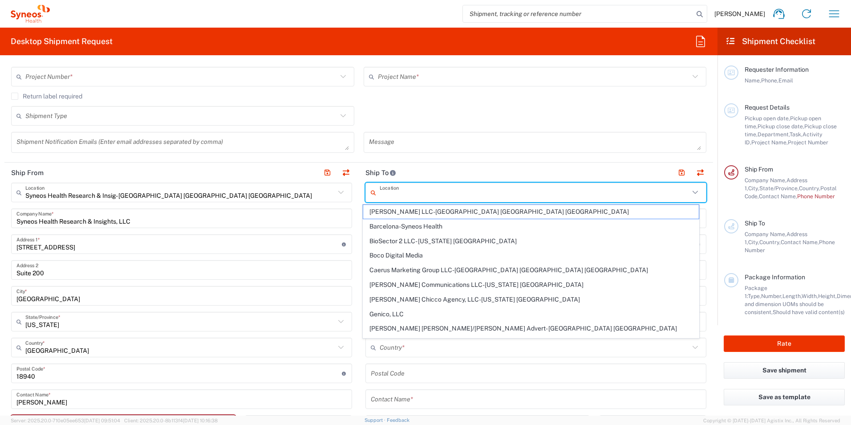  I want to click on h2: Shipment Checklist, so click(771, 41).